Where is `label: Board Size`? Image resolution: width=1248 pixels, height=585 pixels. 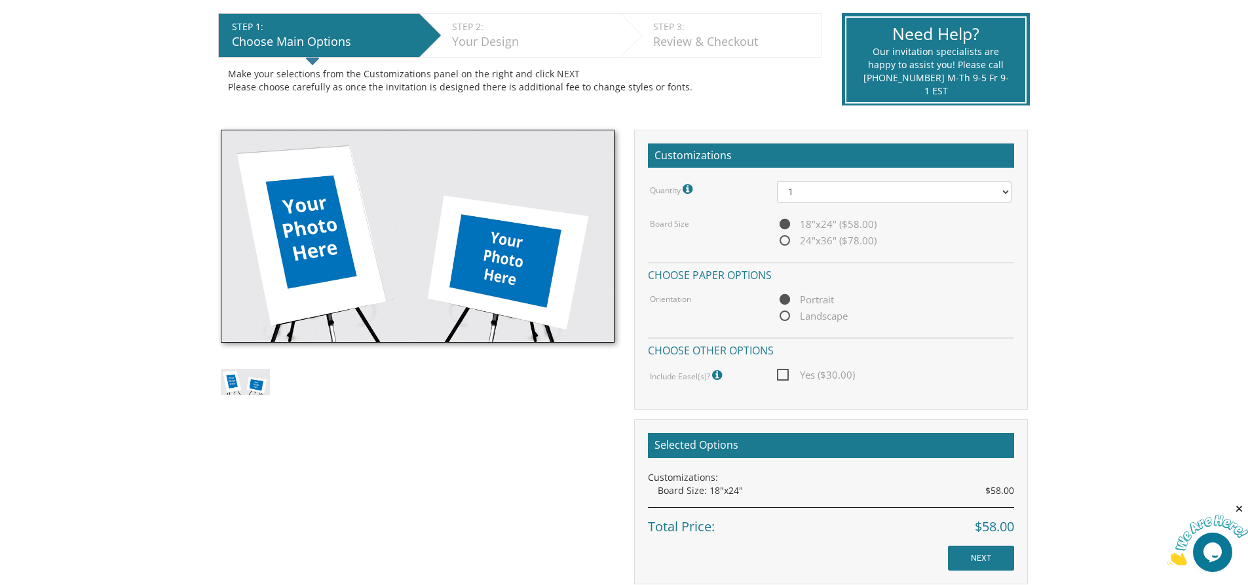 label: Board Size is located at coordinates (670, 223).